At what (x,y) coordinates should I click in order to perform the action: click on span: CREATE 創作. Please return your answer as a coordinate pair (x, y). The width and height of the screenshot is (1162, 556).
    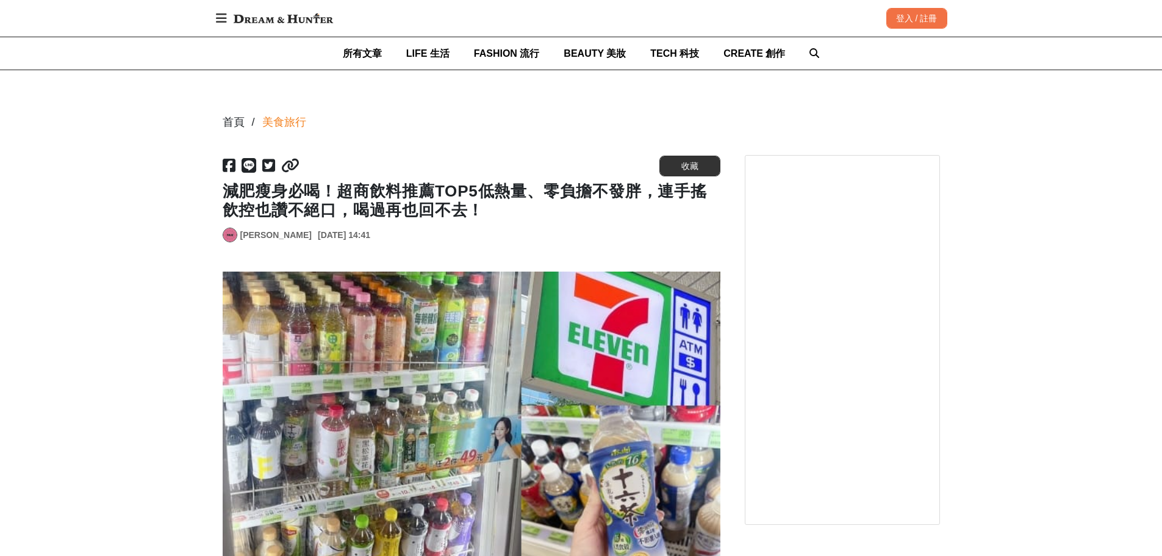
    Looking at the image, I should click on (754, 53).